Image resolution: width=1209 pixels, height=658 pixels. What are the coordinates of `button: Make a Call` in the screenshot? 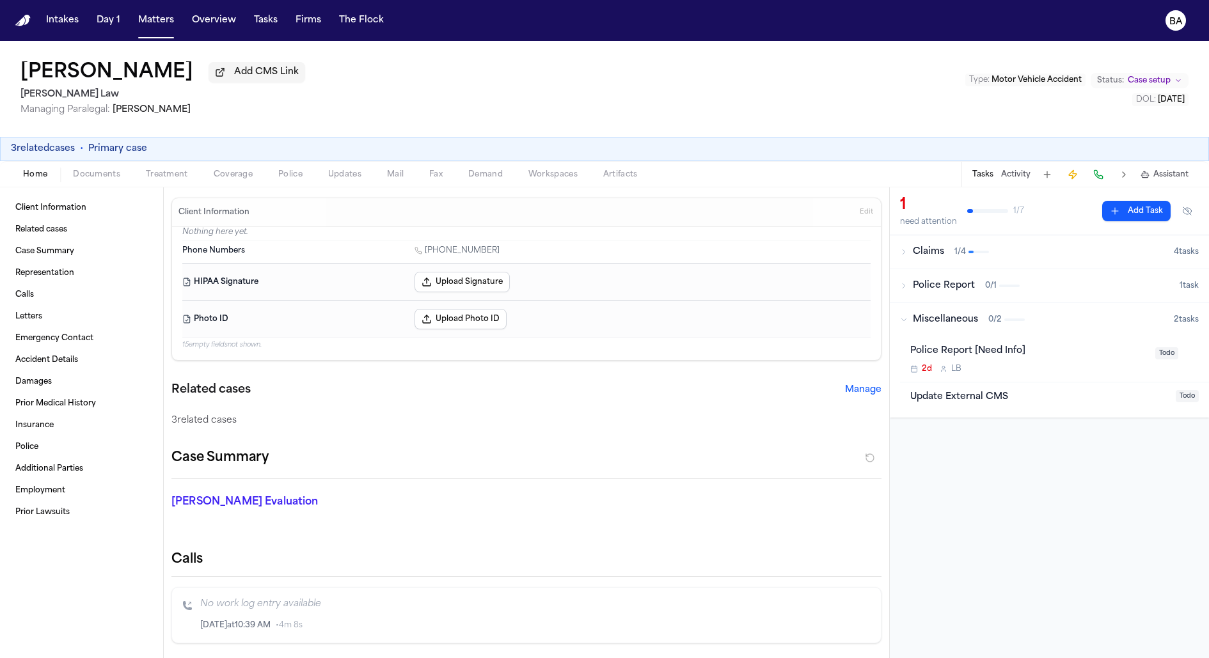 It's located at (1099, 175).